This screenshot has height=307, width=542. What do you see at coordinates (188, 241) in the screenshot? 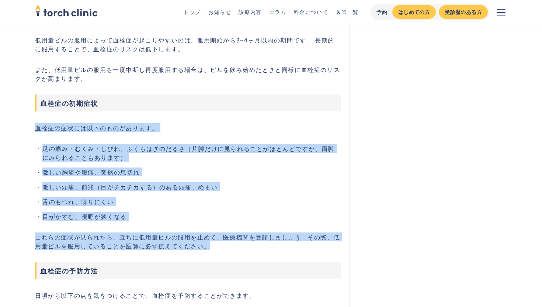
I see `p: これらの症状が見られたら、直ちに低用量ピルの服用を止めて、医療機関を受診しましょう。その際、低用量ピルを服用していることを医師に必ず伝えてください。` at bounding box center [188, 241].